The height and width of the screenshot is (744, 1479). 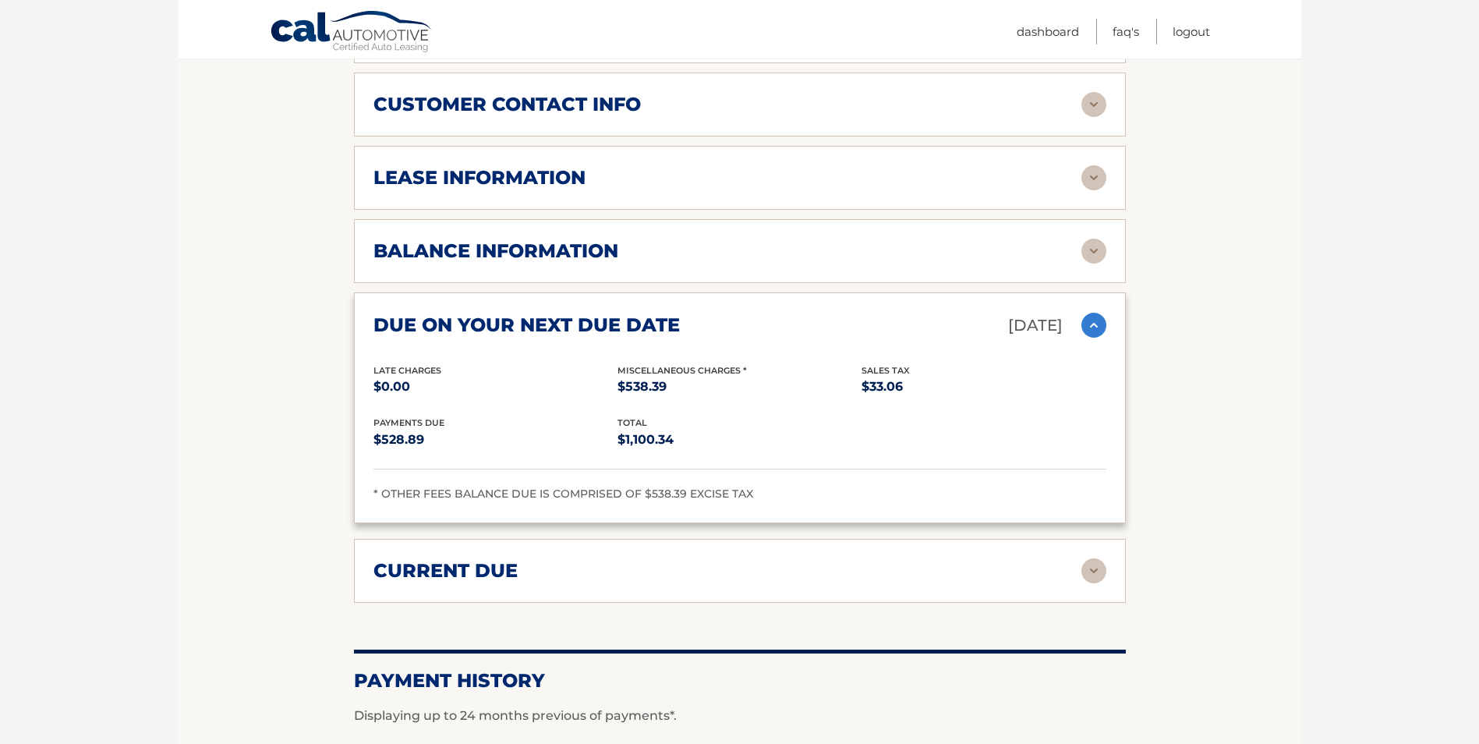 What do you see at coordinates (407, 370) in the screenshot?
I see `span: Late Charges` at bounding box center [407, 370].